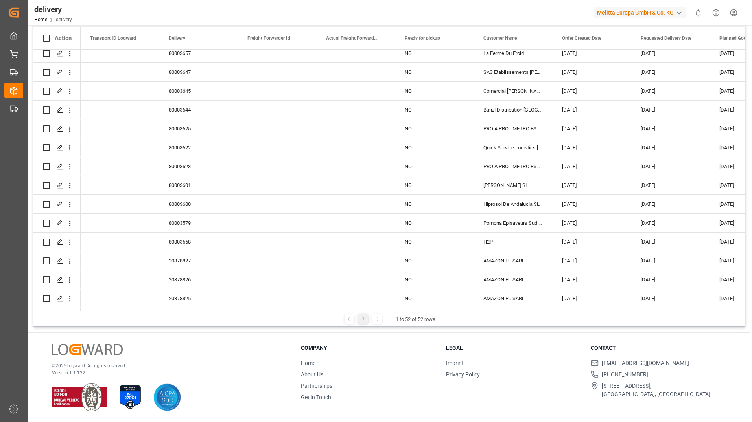  I want to click on div: Pomona Episaveurs Sud Est, so click(513, 223).